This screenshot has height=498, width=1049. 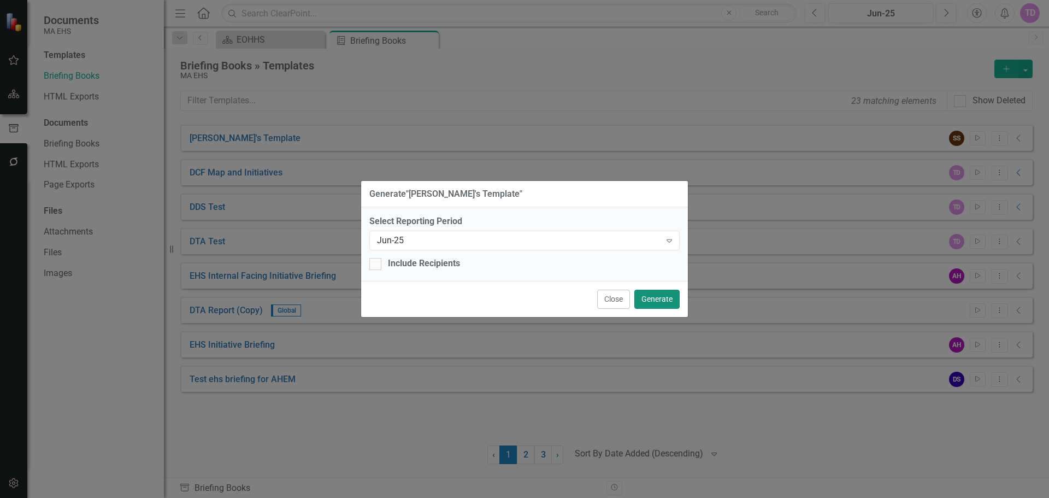 What do you see at coordinates (614, 299) in the screenshot?
I see `button: Close` at bounding box center [614, 299].